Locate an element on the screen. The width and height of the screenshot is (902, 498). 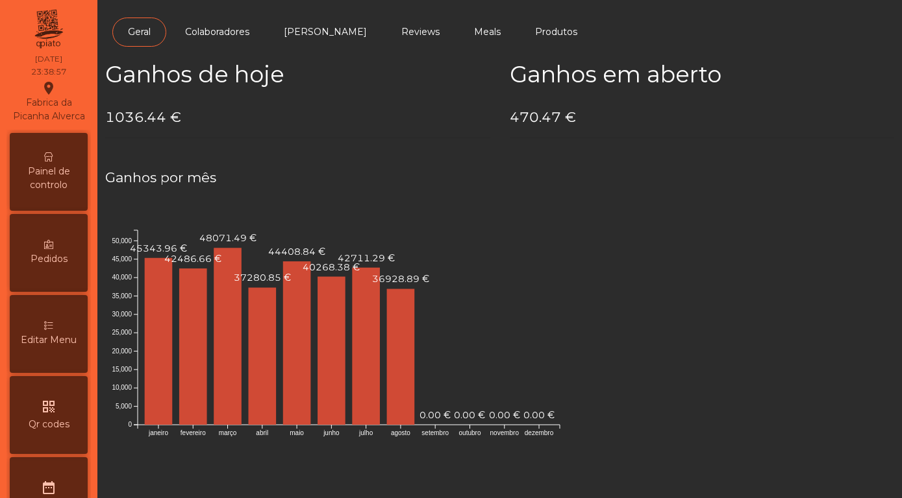
text: dezembro is located at coordinates (539, 433).